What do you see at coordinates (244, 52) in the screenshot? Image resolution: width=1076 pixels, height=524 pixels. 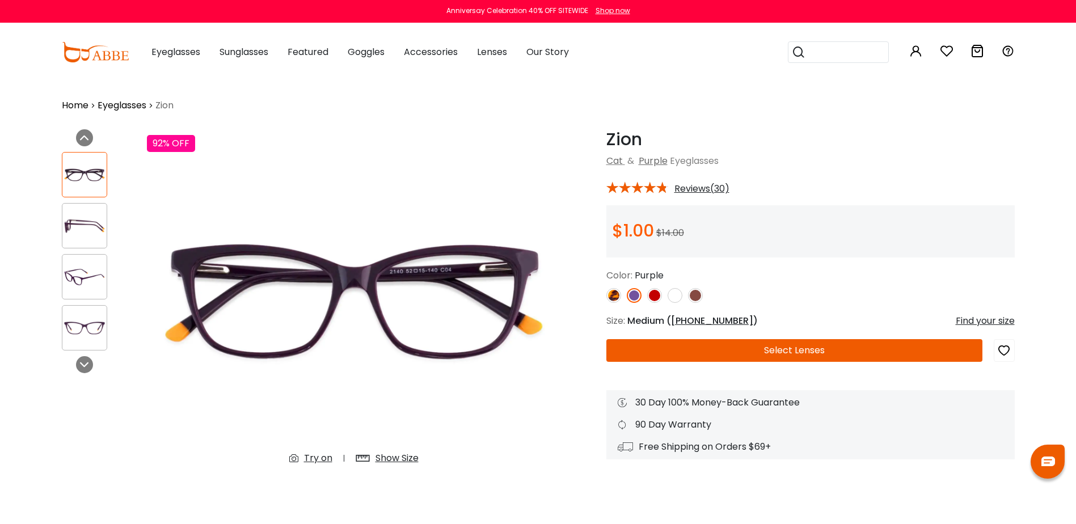 I see `span: Sunglasses` at bounding box center [244, 52].